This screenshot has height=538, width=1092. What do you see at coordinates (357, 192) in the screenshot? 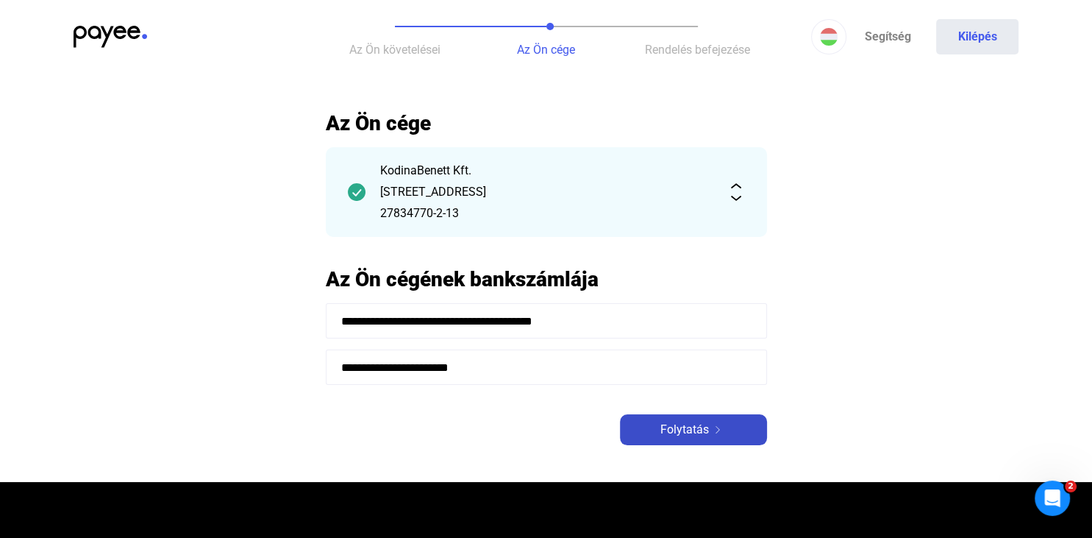
I see `img: checkmark-darker-green-circle` at bounding box center [357, 192].